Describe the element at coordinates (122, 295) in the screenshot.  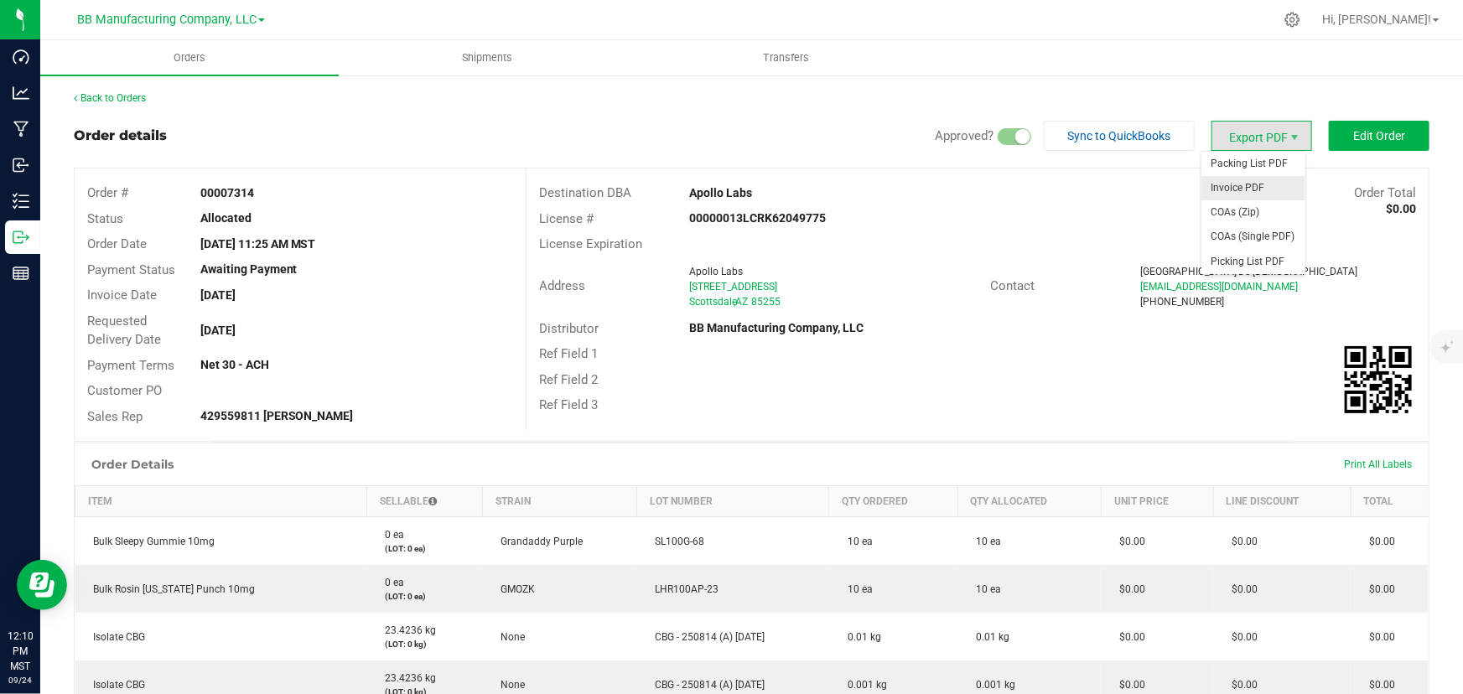
I see `span: Invoice Date` at that location.